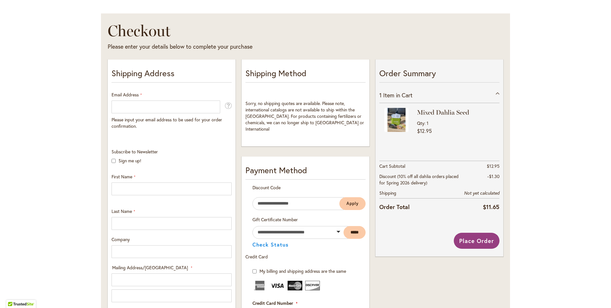 The width and height of the screenshot is (611, 308). I want to click on span: Place Order, so click(477, 240).